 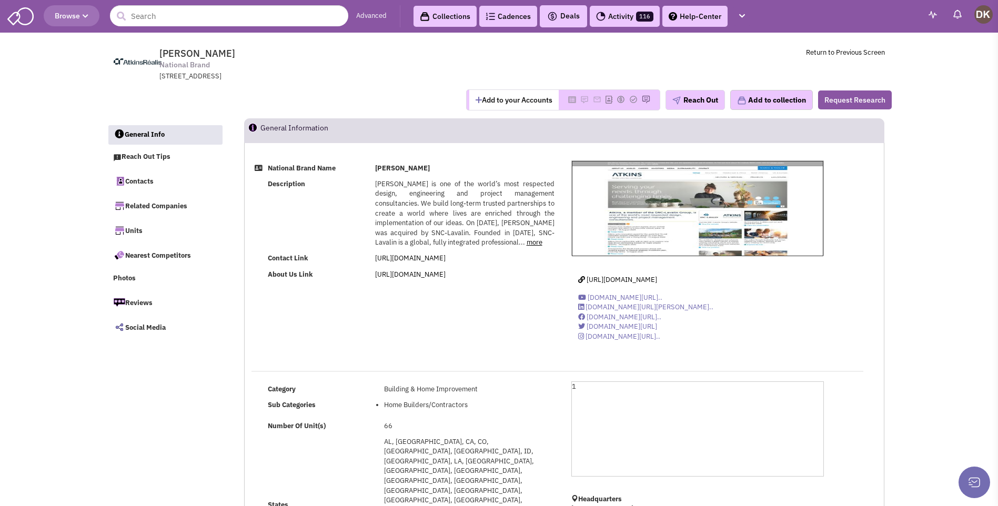 I want to click on img: Activity.png, so click(x=601, y=16).